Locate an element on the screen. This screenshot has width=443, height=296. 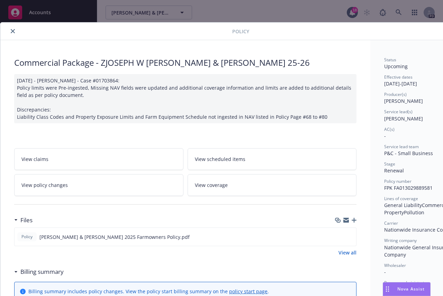
div: Drag to move is located at coordinates (387, 289).